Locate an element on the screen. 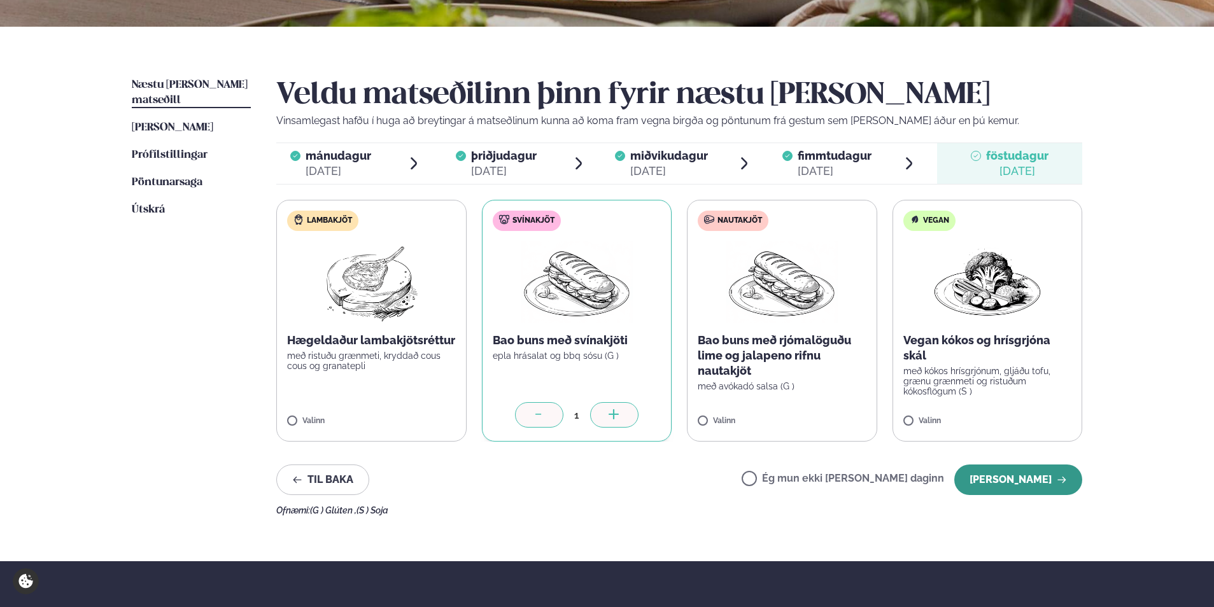 Image resolution: width=1214 pixels, height=607 pixels. div: Ofnæmi: is located at coordinates (679, 511).